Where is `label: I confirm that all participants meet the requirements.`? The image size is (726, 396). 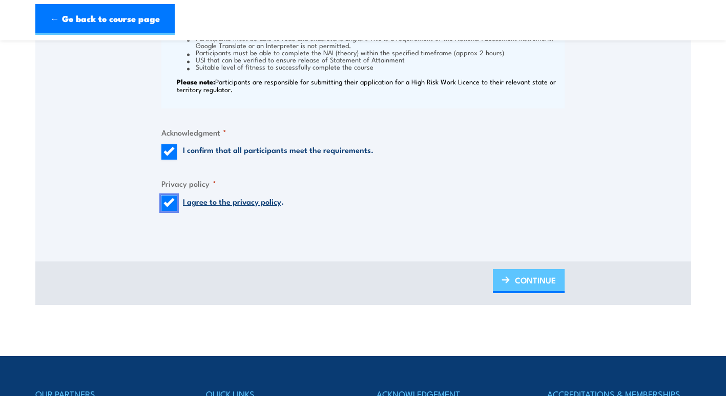
label: I confirm that all participants meet the requirements. is located at coordinates (278, 152).